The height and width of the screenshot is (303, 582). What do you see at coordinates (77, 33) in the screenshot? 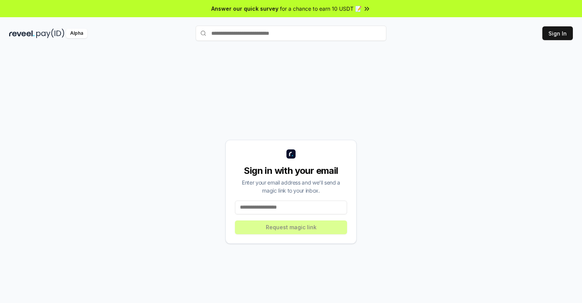
I see `div: Alpha` at bounding box center [77, 33].